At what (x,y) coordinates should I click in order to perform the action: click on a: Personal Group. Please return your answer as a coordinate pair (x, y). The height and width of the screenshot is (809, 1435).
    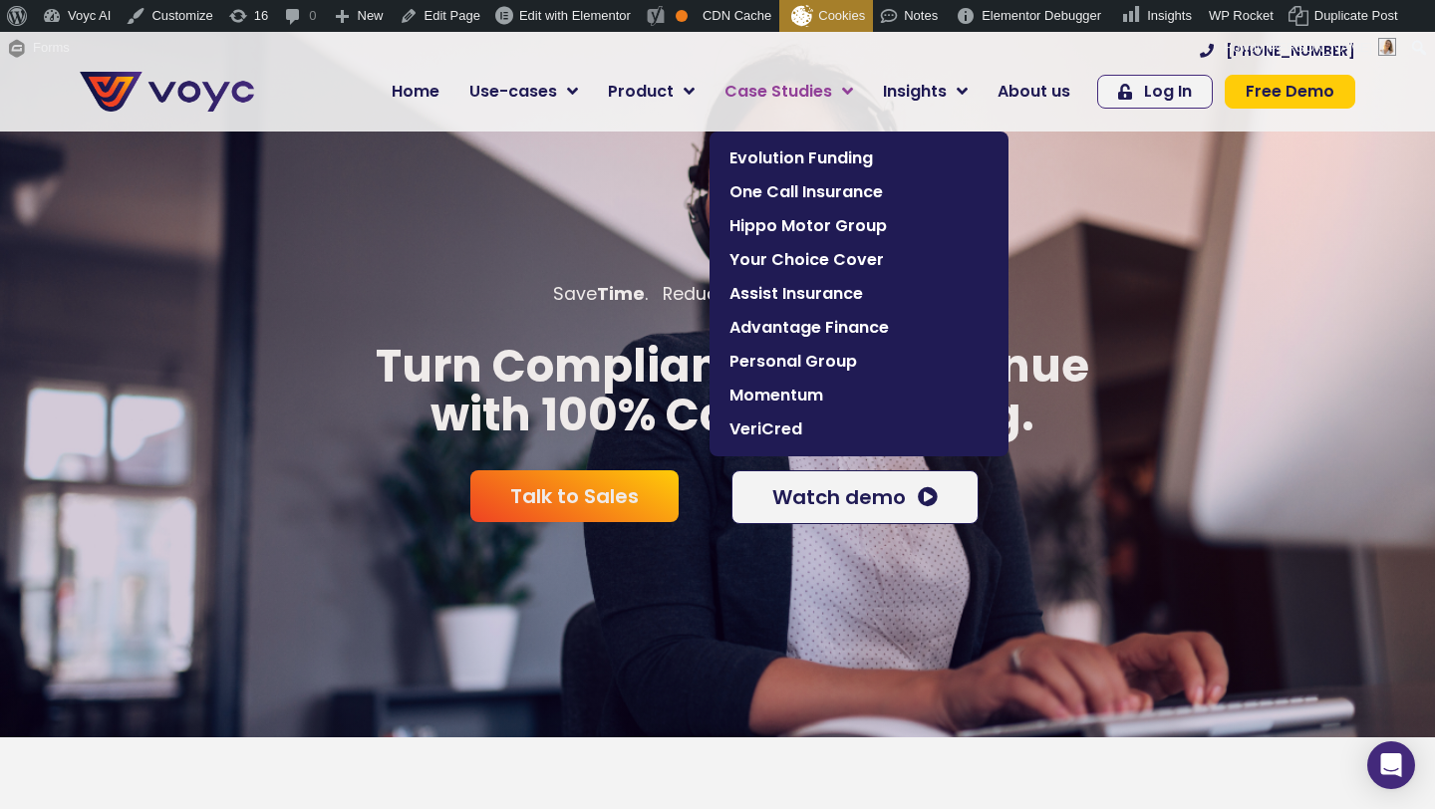
    Looking at the image, I should click on (859, 362).